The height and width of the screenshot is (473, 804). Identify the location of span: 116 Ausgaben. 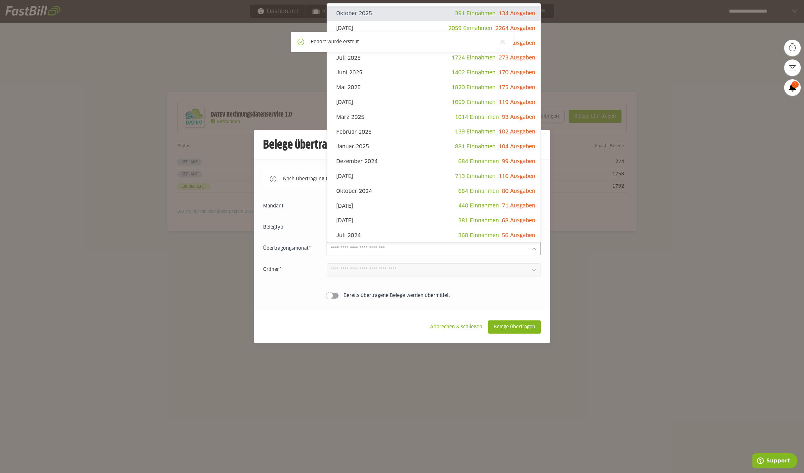
(516, 176).